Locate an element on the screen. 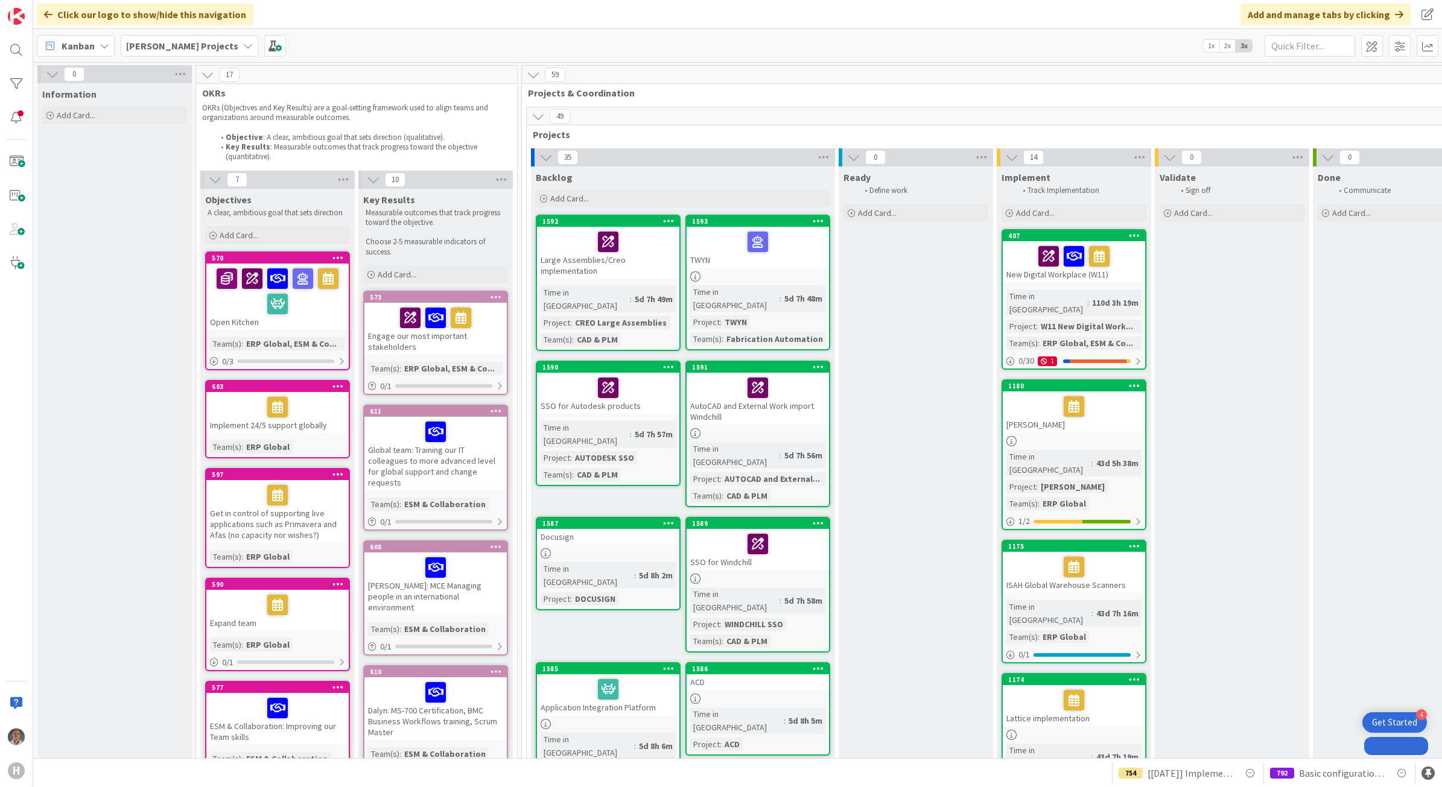 This screenshot has height=787, width=1442. div: 611 is located at coordinates (436, 412).